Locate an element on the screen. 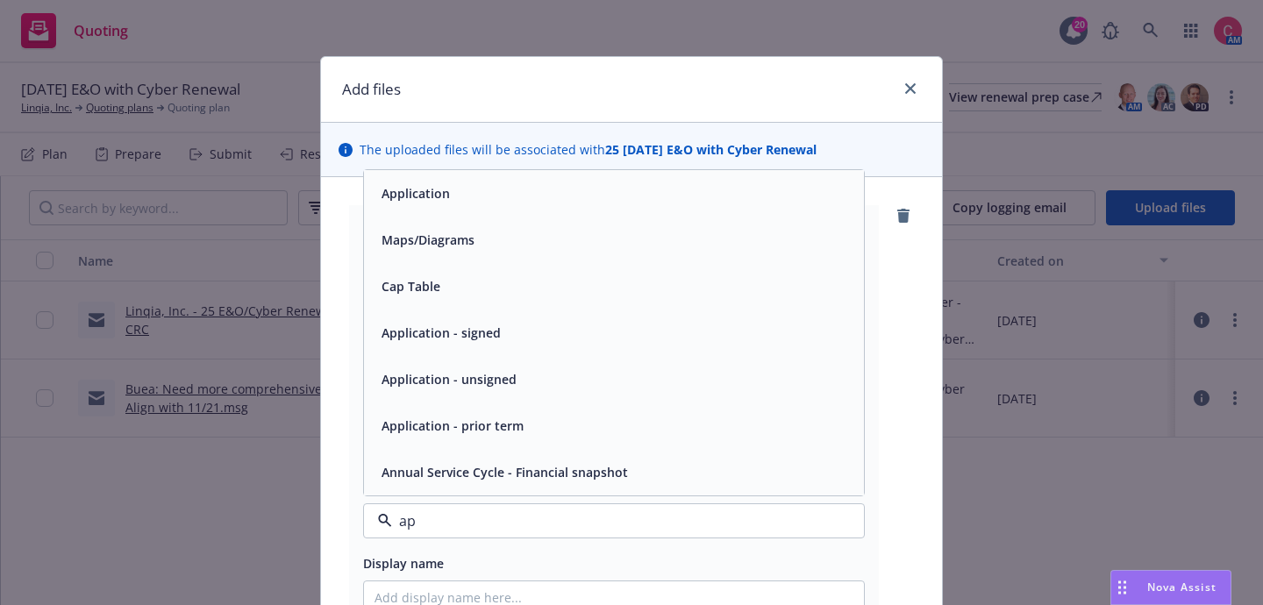  span: Display name is located at coordinates (403, 563).